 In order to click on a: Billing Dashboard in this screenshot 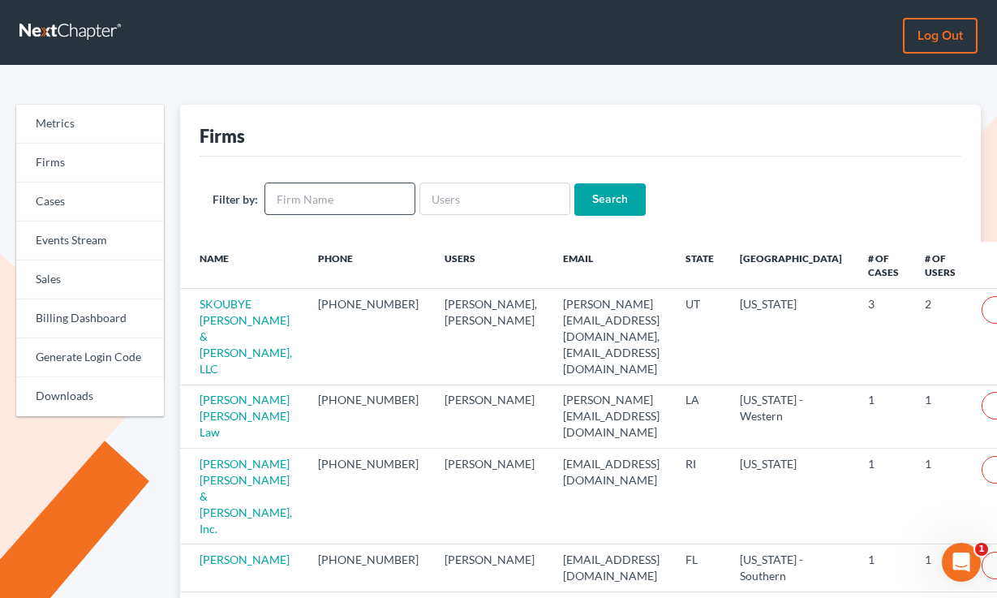, I will do `click(90, 319)`.